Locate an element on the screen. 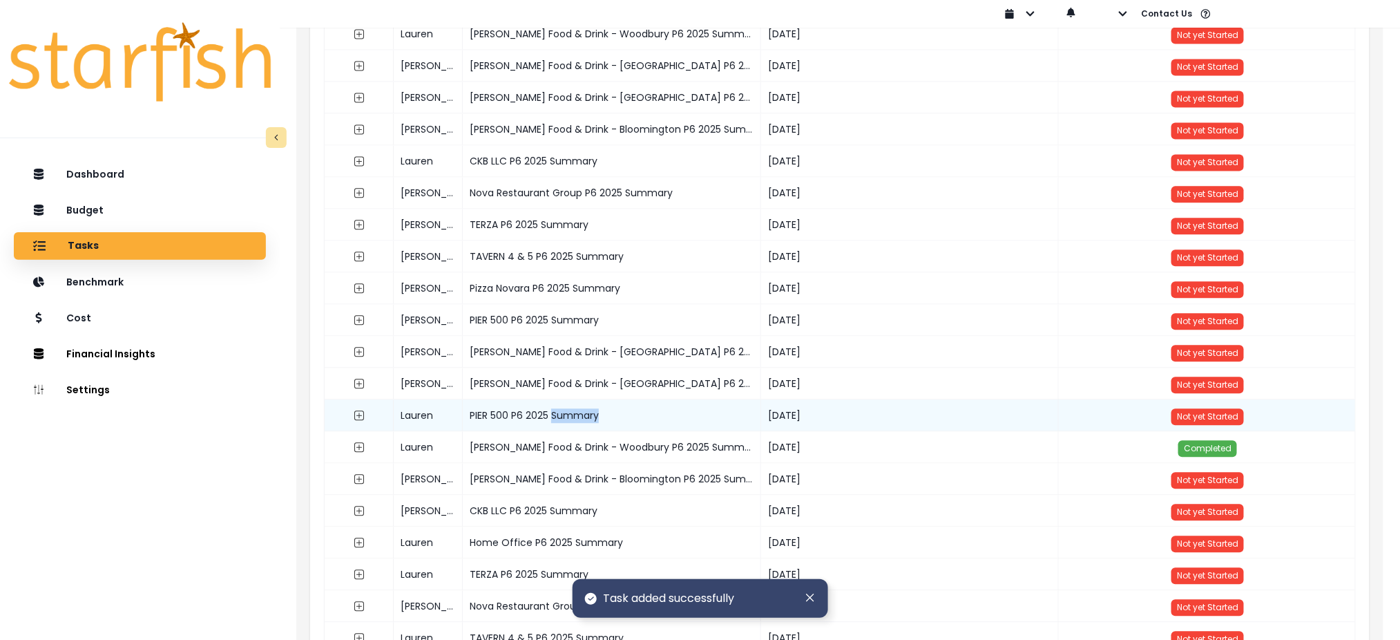 This screenshot has width=1400, height=640. button: Tasks is located at coordinates (140, 246).